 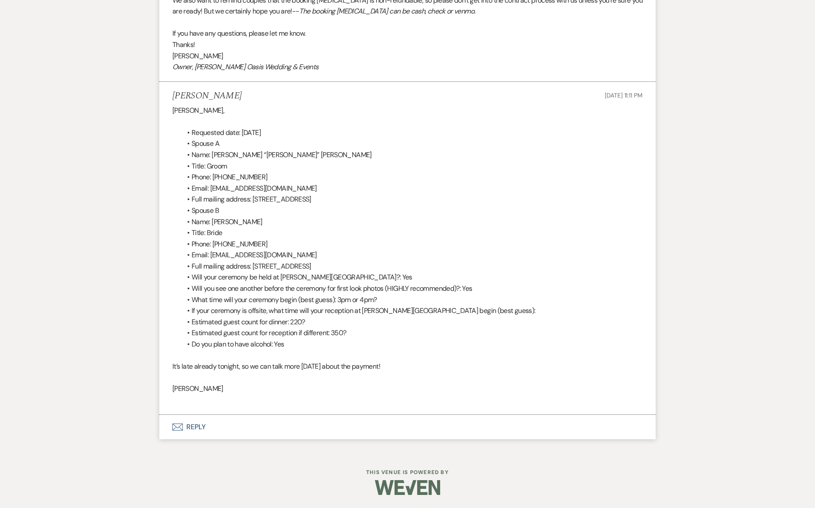 What do you see at coordinates (248, 322) in the screenshot?
I see `span: Estimated guest count for dinner: 220?` at bounding box center [248, 322].